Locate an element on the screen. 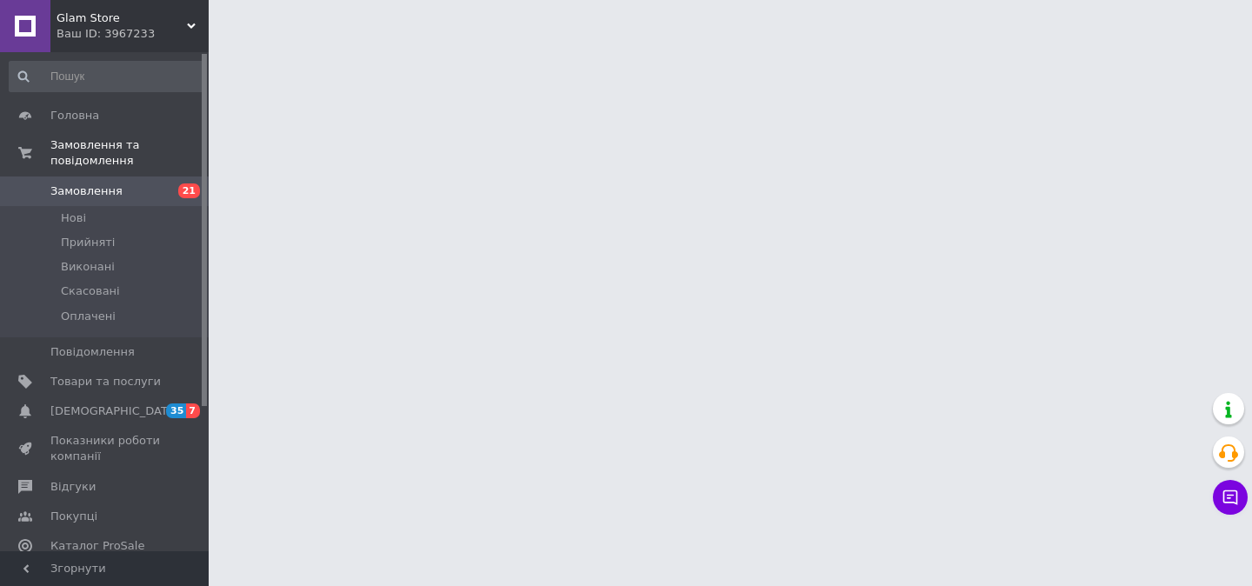 The height and width of the screenshot is (586, 1252). span: Виконані is located at coordinates (88, 267).